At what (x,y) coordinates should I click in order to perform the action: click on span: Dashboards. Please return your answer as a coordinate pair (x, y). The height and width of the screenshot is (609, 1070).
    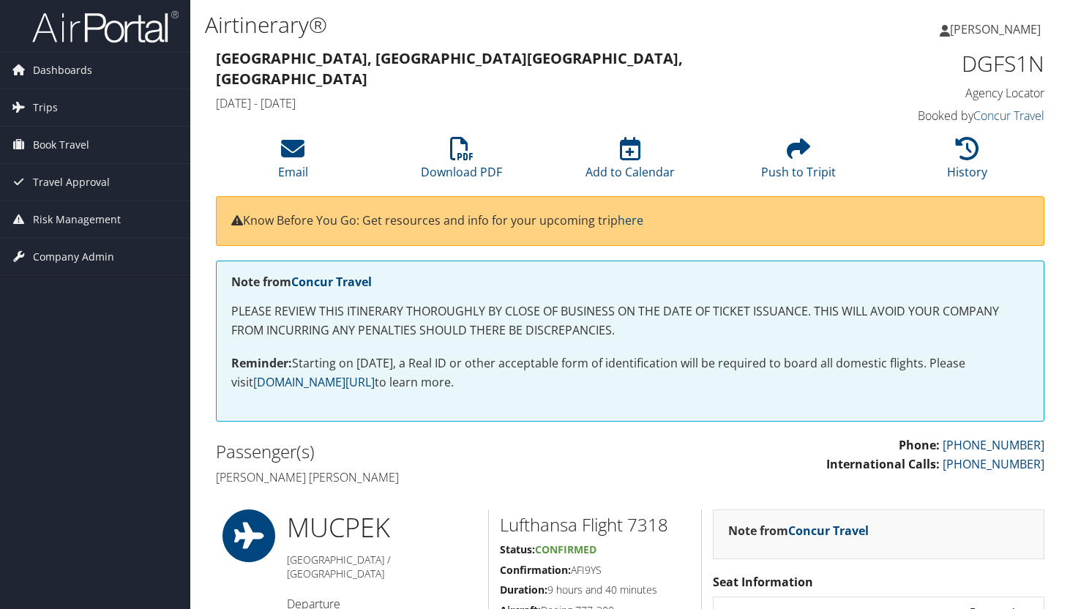
    Looking at the image, I should click on (62, 70).